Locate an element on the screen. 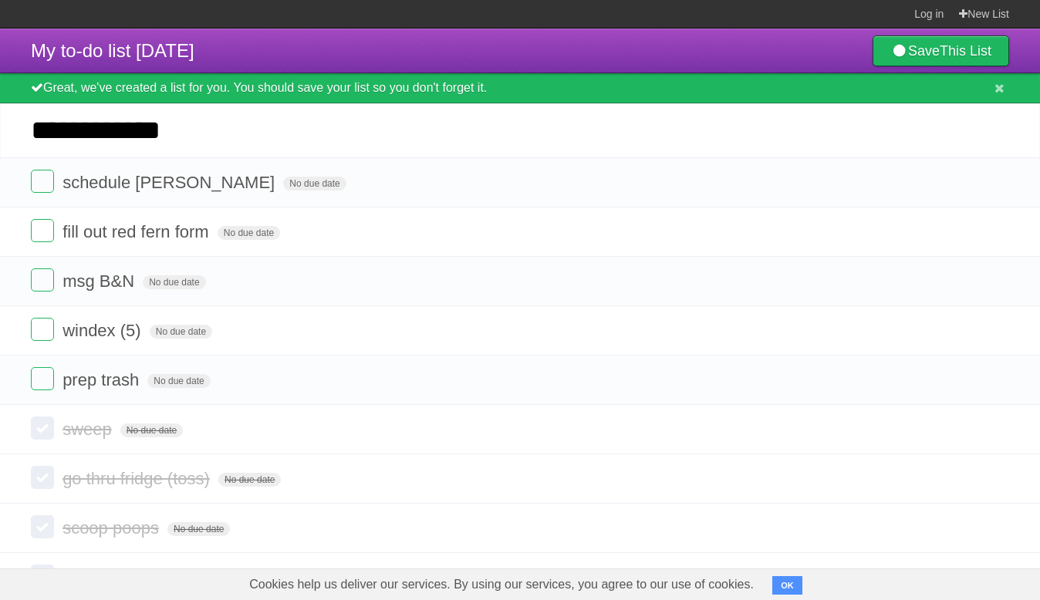 The width and height of the screenshot is (1040, 600). span: sweep is located at coordinates (89, 429).